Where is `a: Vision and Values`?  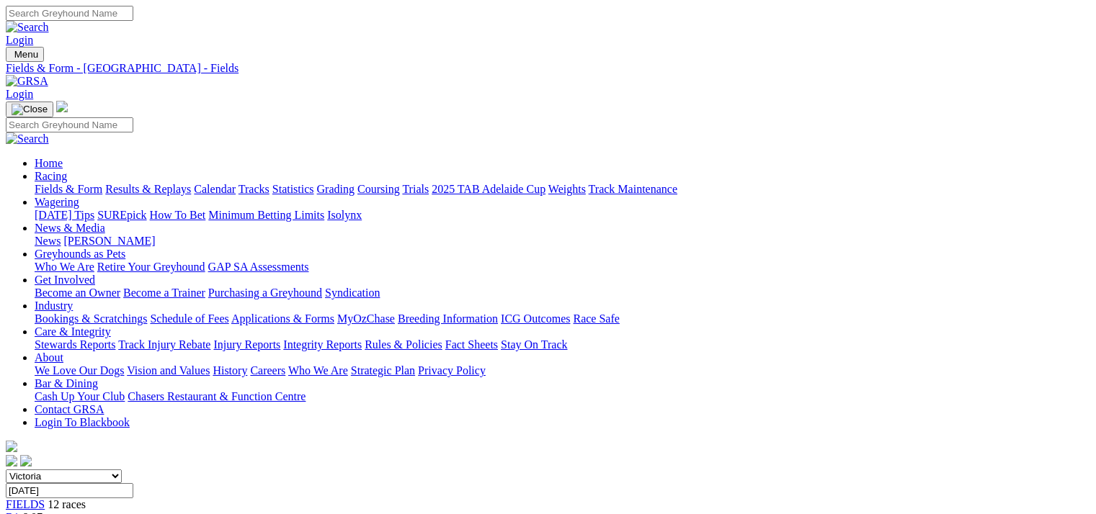
a: Vision and Values is located at coordinates (168, 370).